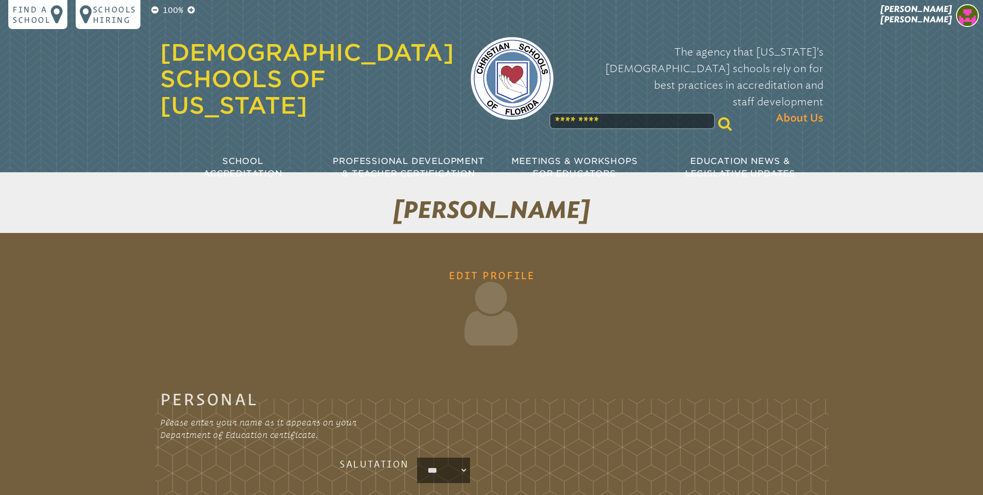  I want to click on p: Find a school, so click(32, 15).